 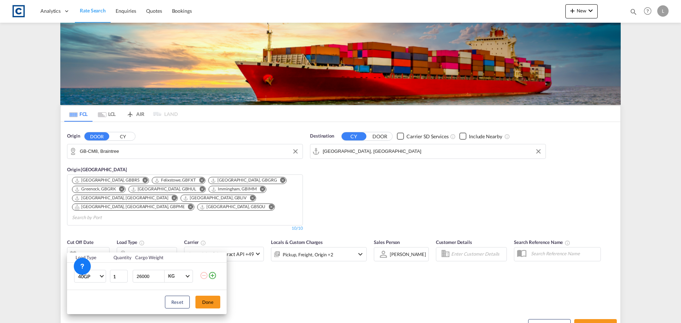 What do you see at coordinates (88, 277) in the screenshot?
I see `span: 40GP` at bounding box center [88, 277].